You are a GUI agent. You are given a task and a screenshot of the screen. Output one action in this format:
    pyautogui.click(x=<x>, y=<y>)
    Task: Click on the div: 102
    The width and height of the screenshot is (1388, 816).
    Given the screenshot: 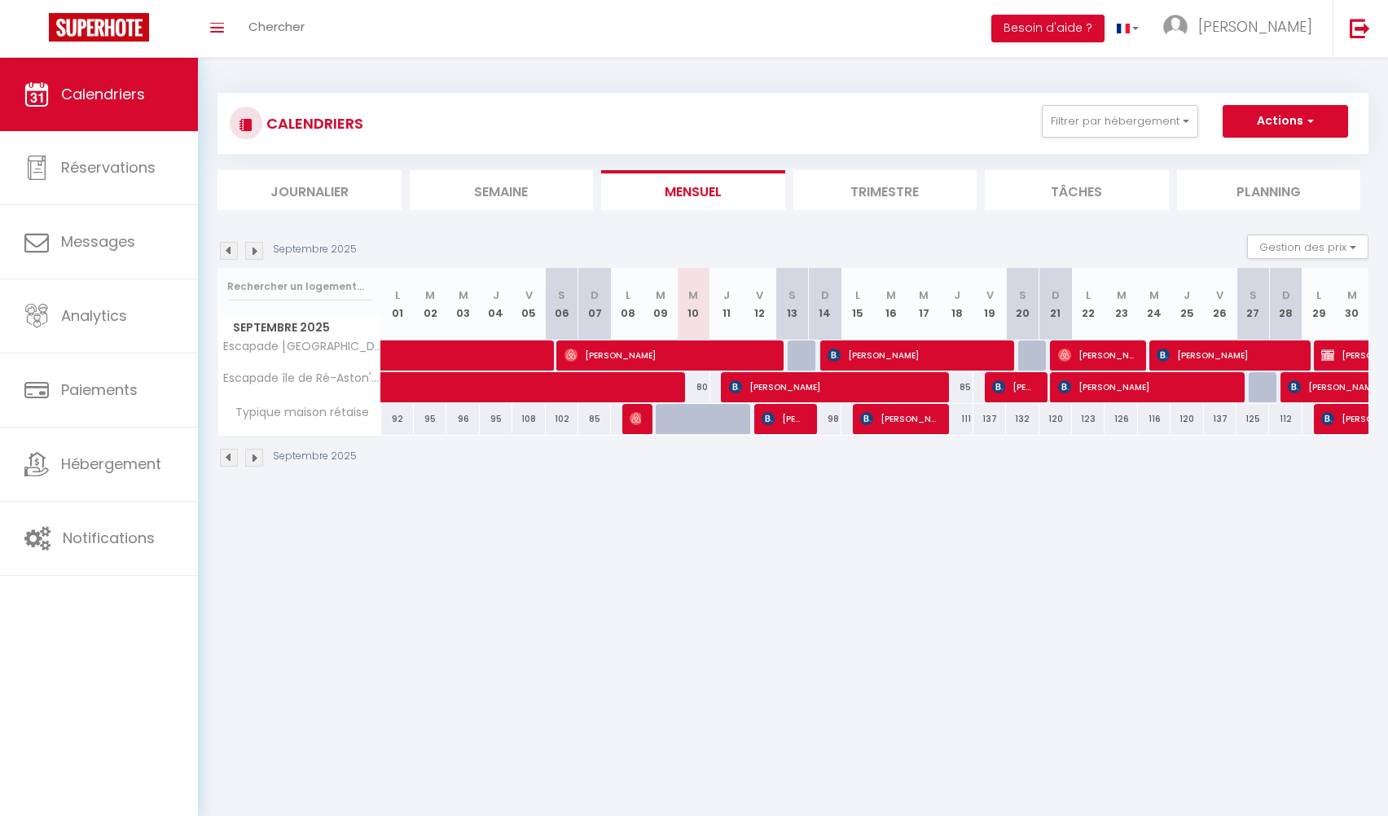 What is the action you would take?
    pyautogui.click(x=562, y=419)
    